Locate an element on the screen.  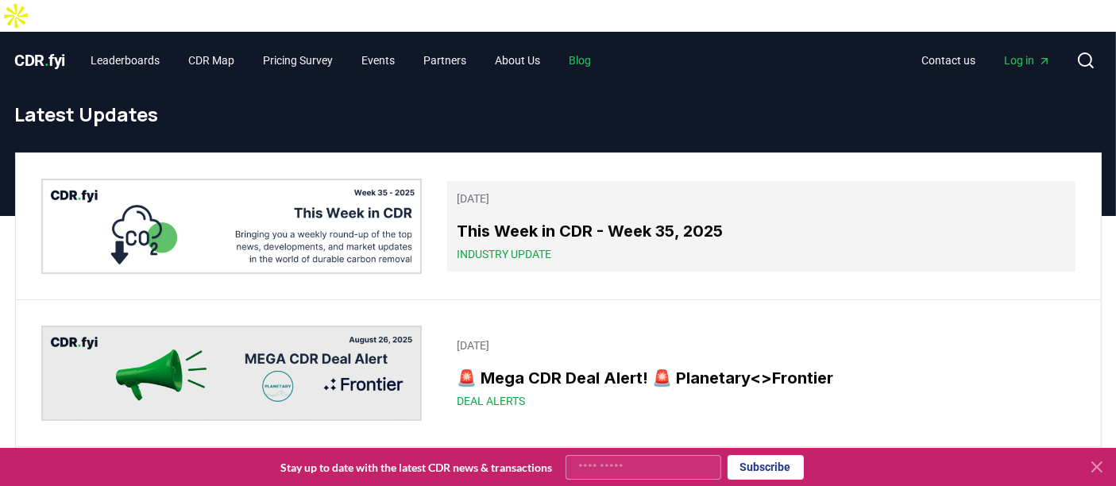
h3: This Week in CDR - Week 35, 2025 is located at coordinates (761, 231).